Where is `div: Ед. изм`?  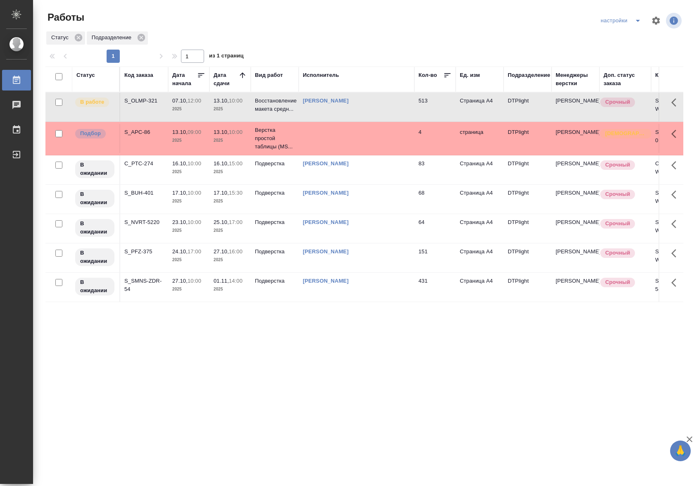 div: Ед. изм is located at coordinates (470, 75).